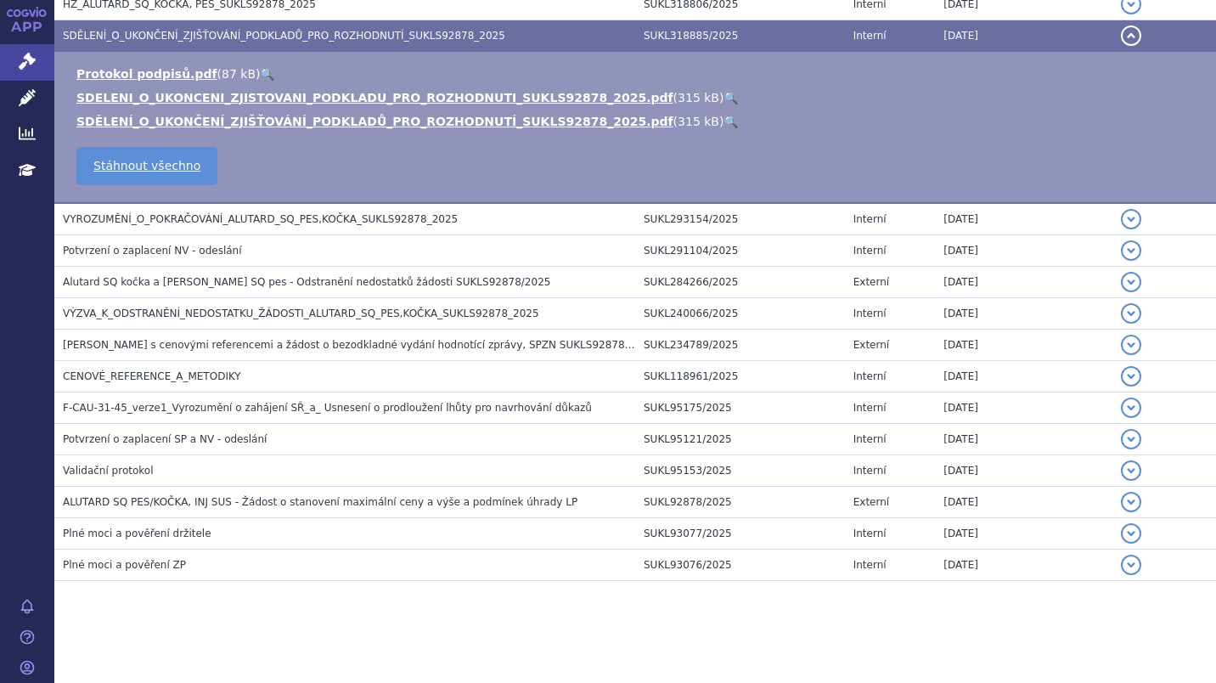 Image resolution: width=1216 pixels, height=683 pixels. I want to click on span: VÝZVA_K_ODSTRANĚNÍ_NEDOSTATKU_ŽÁDOSTI_ALUTARD_SQ_PES,KOČKA_SUKLS92878_2025, so click(301, 313).